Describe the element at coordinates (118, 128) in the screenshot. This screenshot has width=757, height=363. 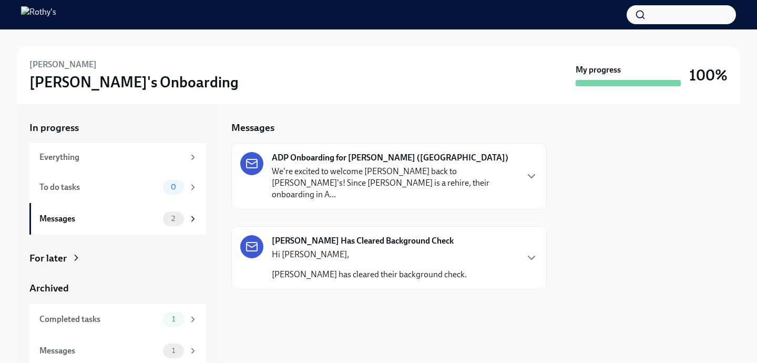
I see `a: In progress` at that location.